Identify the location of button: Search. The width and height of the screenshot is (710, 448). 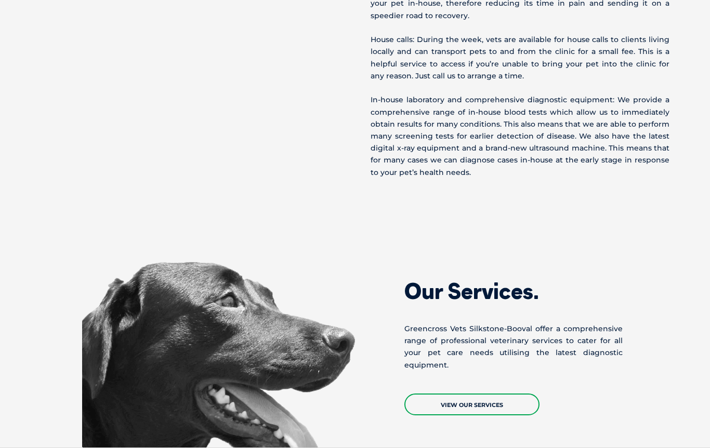
(695, 52).